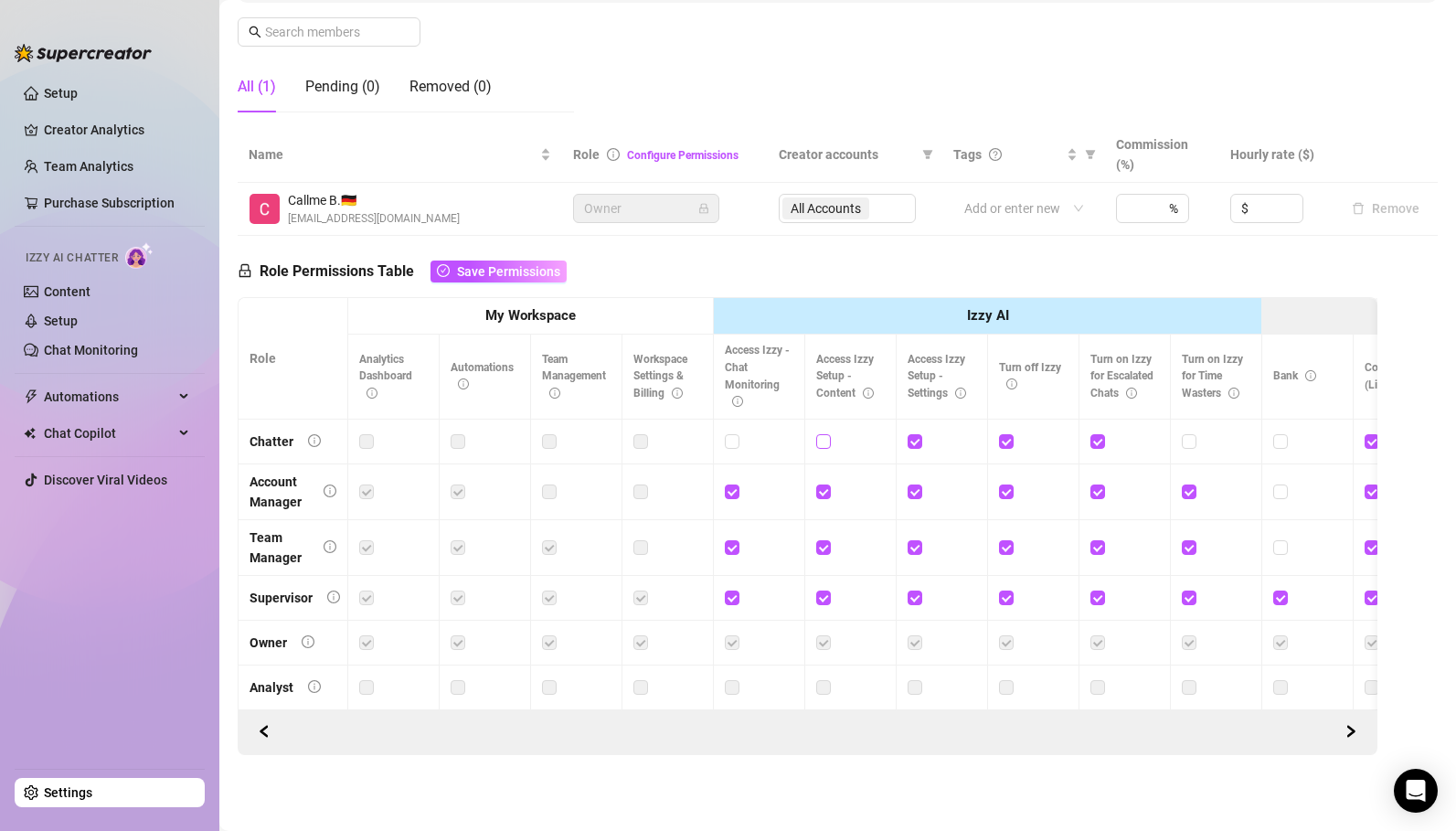 The height and width of the screenshot is (831, 1456). Describe the element at coordinates (530, 315) in the screenshot. I see `strong: My Workspace` at that location.